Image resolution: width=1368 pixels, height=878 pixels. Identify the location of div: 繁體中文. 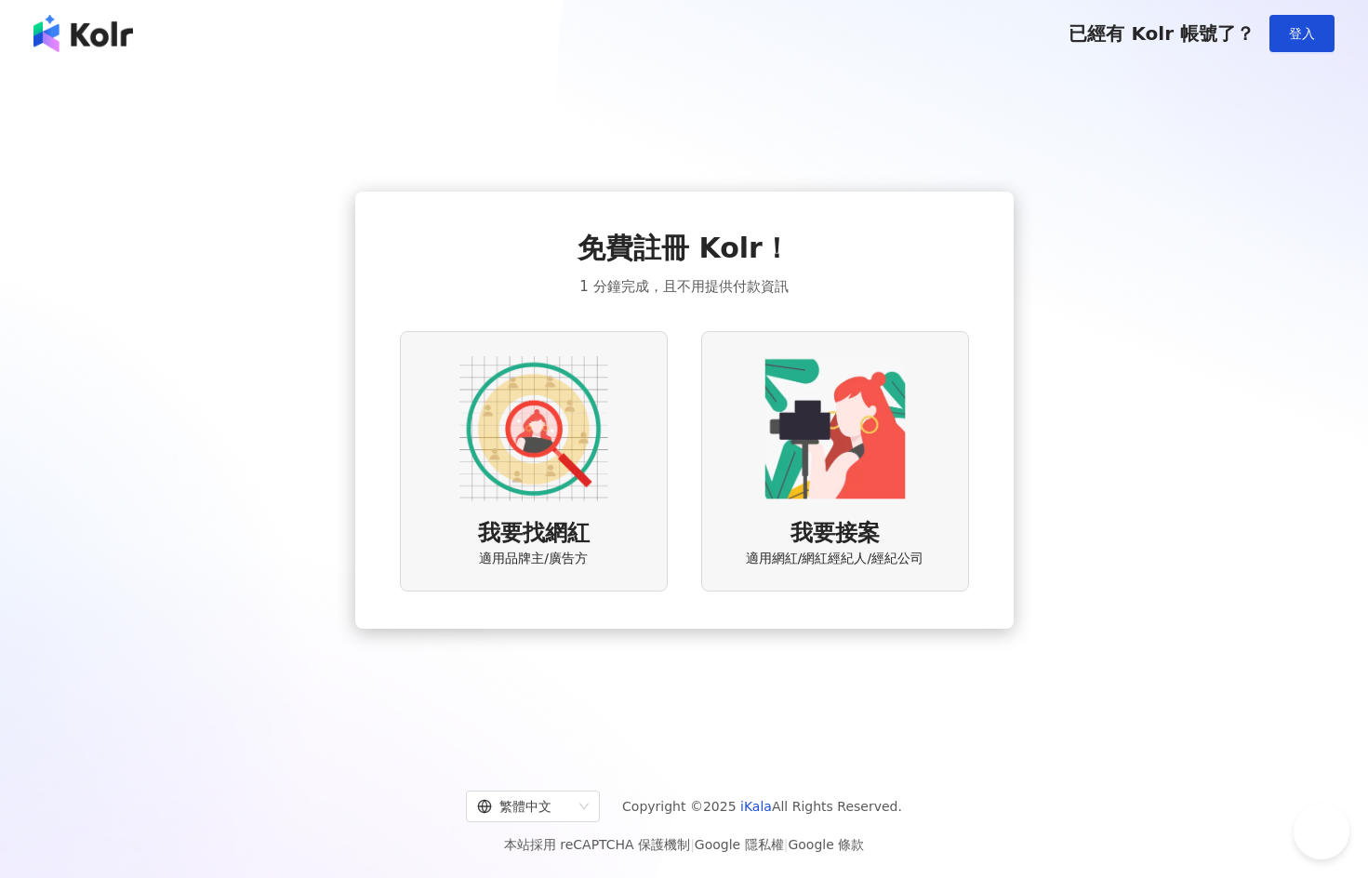
(525, 807).